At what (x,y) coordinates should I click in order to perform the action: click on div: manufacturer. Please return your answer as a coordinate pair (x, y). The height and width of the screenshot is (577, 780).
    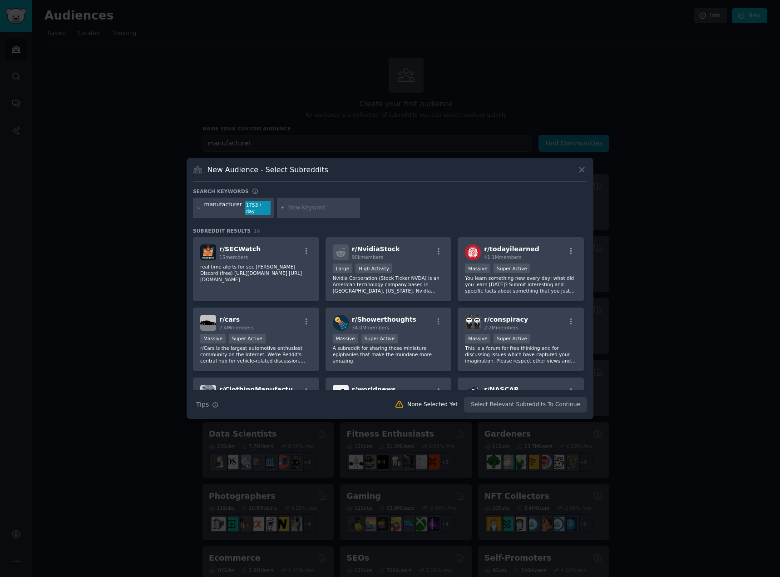
    Looking at the image, I should click on (223, 208).